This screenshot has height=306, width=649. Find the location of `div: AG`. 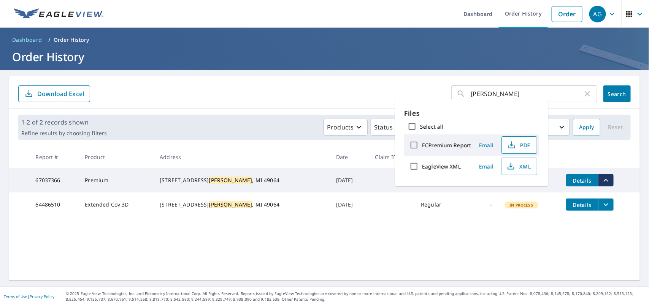

div: AG is located at coordinates (598, 14).